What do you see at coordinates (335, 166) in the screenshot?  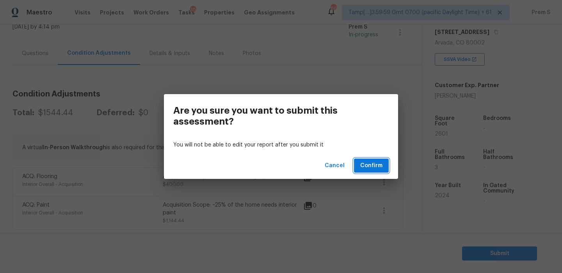 I see `button: Cancel` at bounding box center [335, 166].